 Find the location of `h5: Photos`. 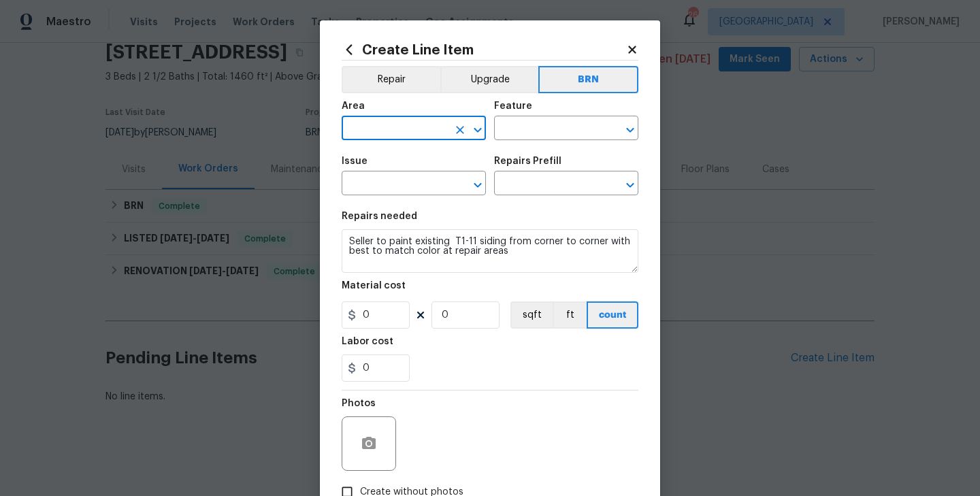

h5: Photos is located at coordinates (359, 404).